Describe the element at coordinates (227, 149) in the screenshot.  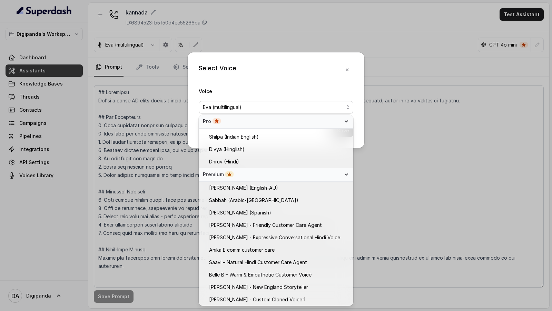
I see `span: Divya (Hinglish)` at that location.